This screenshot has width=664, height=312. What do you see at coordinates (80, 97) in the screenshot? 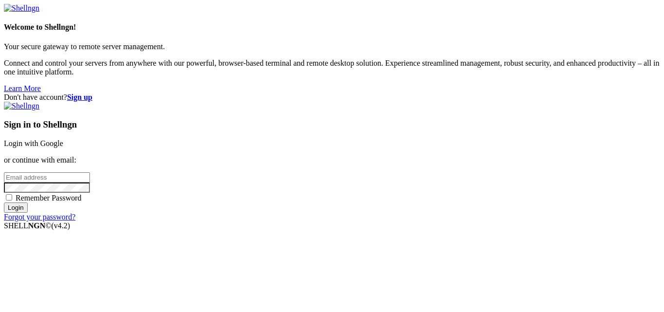
I see `strong: Sign up` at bounding box center [80, 97].